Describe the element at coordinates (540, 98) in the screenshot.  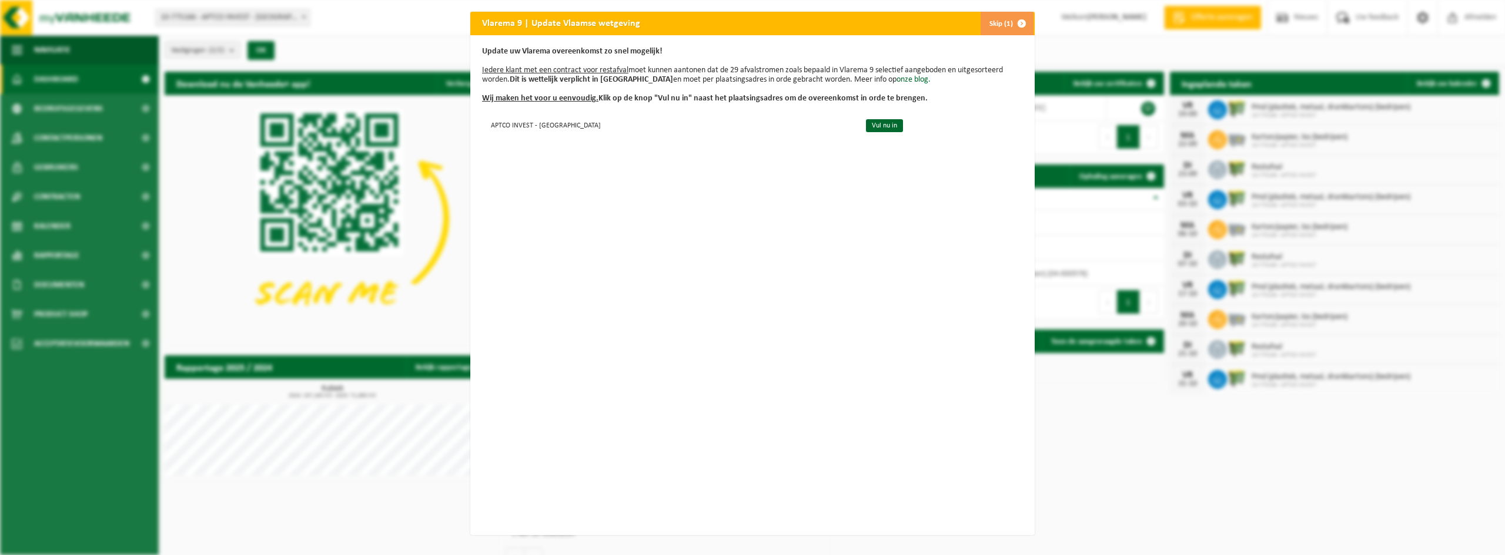
I see `u: Wij maken het voor u eenvoudig.` at that location.